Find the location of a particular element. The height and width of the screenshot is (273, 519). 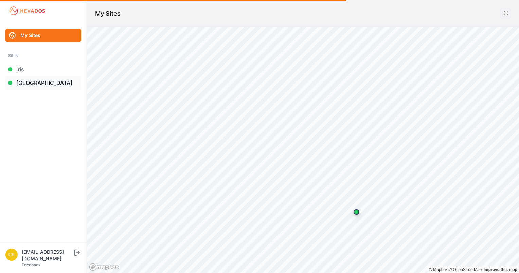

a: Map feedback is located at coordinates (500, 270).